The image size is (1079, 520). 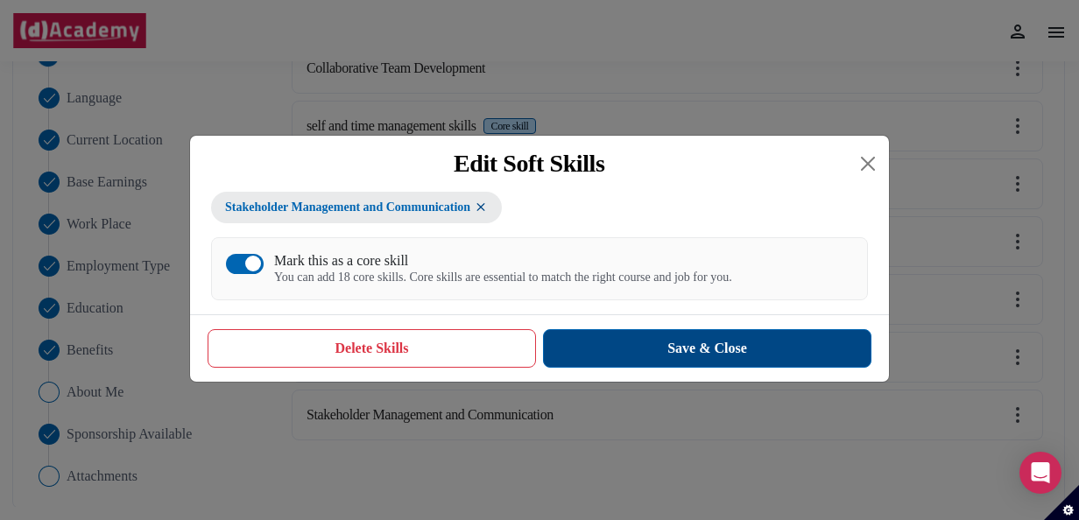 What do you see at coordinates (529, 164) in the screenshot?
I see `div: Edit Soft Skills` at bounding box center [529, 164].